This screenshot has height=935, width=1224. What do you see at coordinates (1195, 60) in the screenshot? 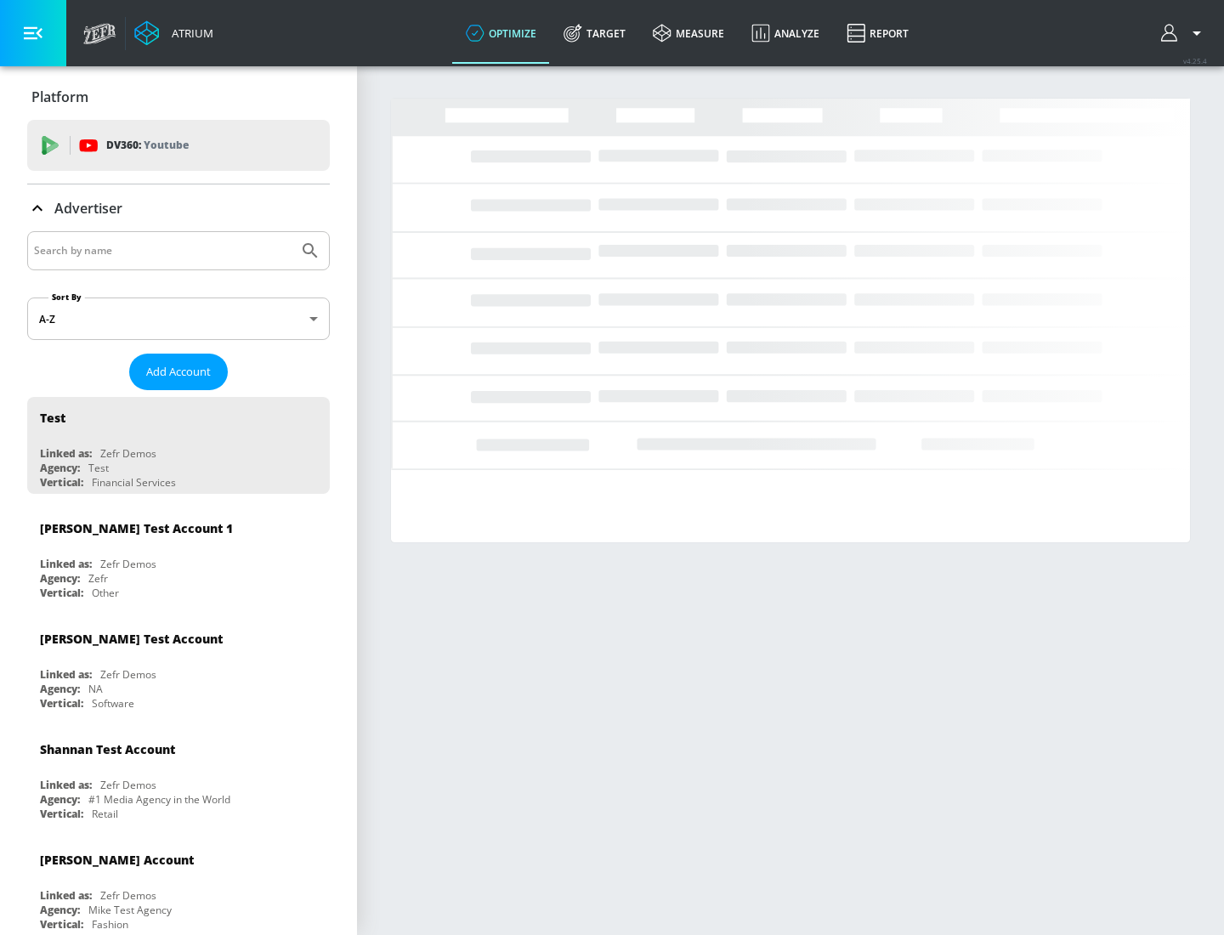
I see `span: v 4.25.4` at bounding box center [1195, 60].